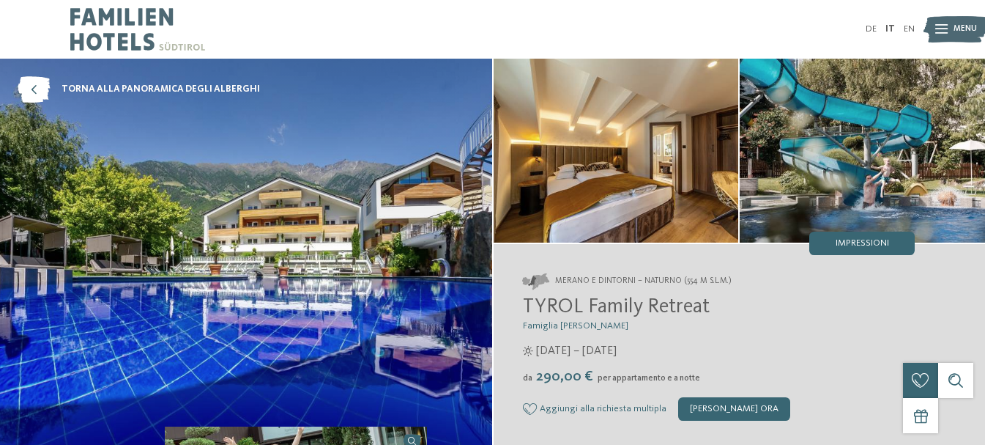 This screenshot has width=985, height=445. Describe the element at coordinates (890, 29) in the screenshot. I see `a: IT` at that location.